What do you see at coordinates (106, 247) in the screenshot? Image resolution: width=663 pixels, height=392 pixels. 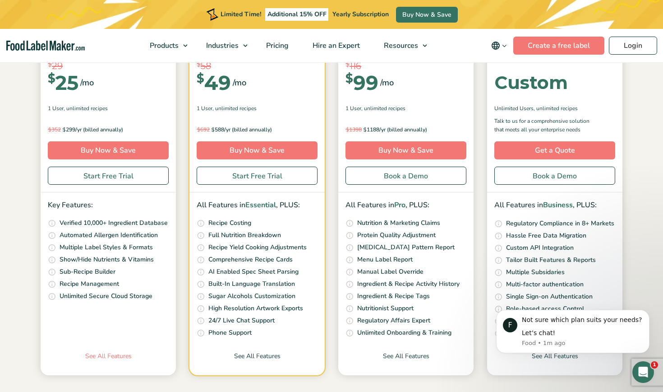 I see `p: Multiple Label Styles & Formats` at bounding box center [106, 247].